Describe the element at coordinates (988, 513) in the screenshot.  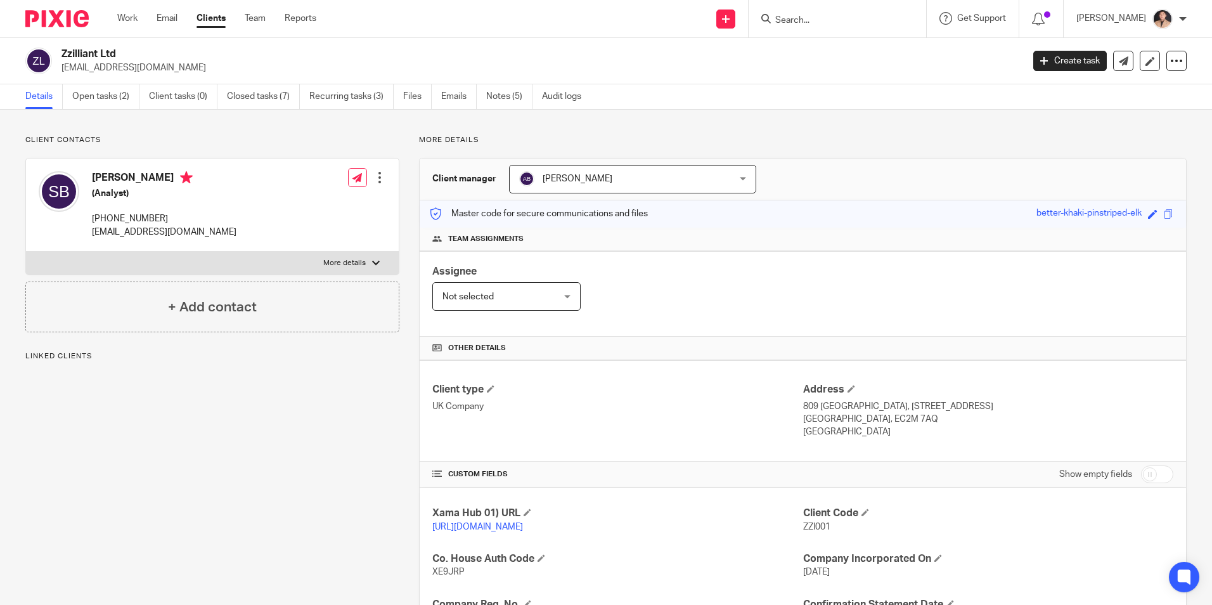
I see `h4: Client Code` at that location.